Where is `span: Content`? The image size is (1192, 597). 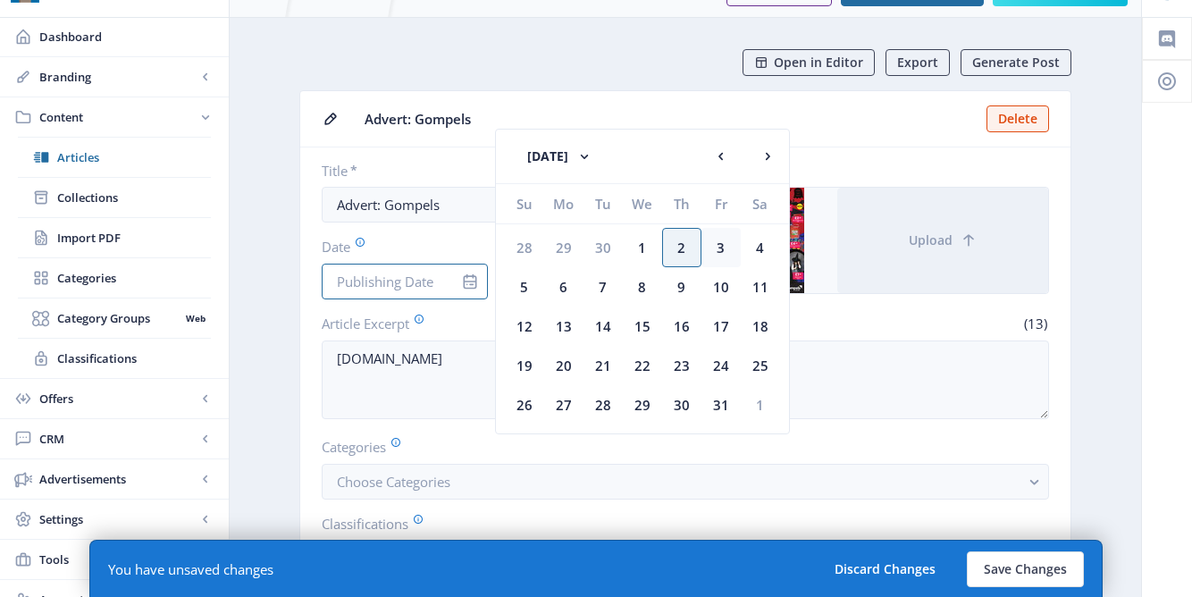
span: Content is located at coordinates (118, 117).